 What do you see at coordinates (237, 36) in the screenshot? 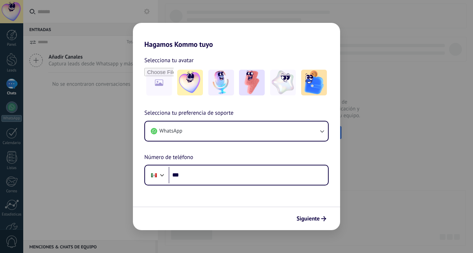
I see `h2: Hagamos Kommo tuyo` at bounding box center [237, 36].